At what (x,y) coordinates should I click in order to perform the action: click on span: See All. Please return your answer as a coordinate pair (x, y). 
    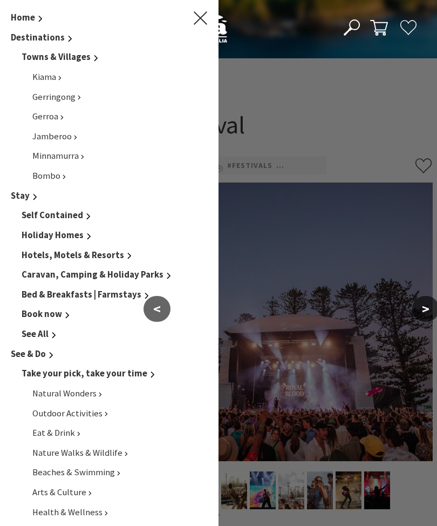
    Looking at the image, I should click on (35, 334).